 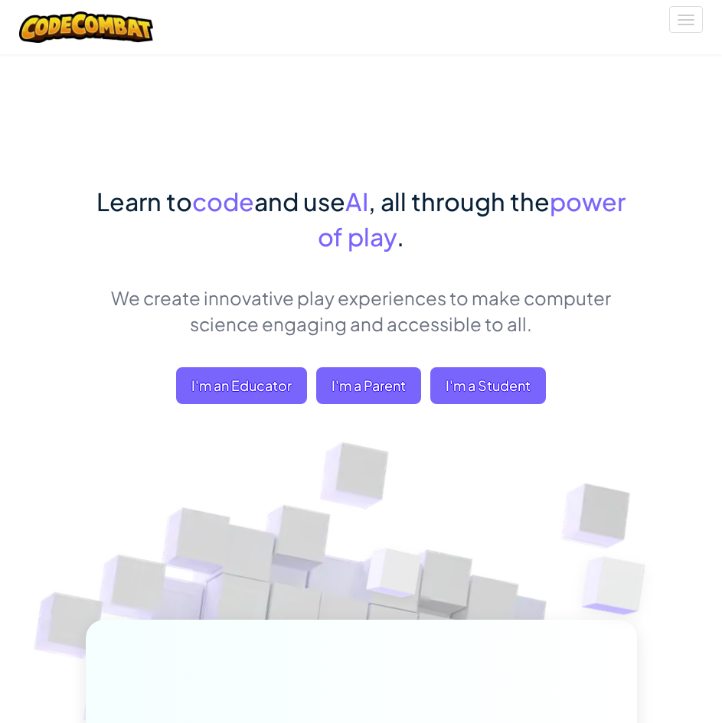 I want to click on span: AI, so click(x=357, y=201).